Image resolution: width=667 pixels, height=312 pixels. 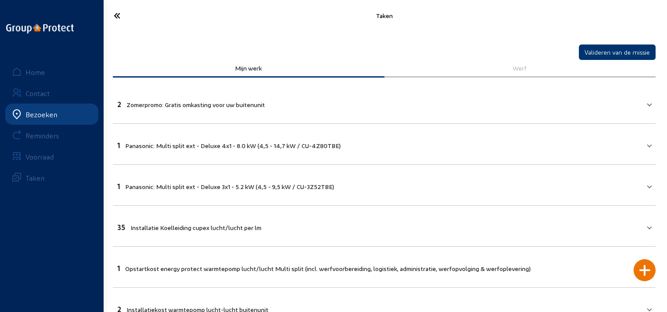 What do you see at coordinates (40, 156) in the screenshot?
I see `div: Voorraad` at bounding box center [40, 156].